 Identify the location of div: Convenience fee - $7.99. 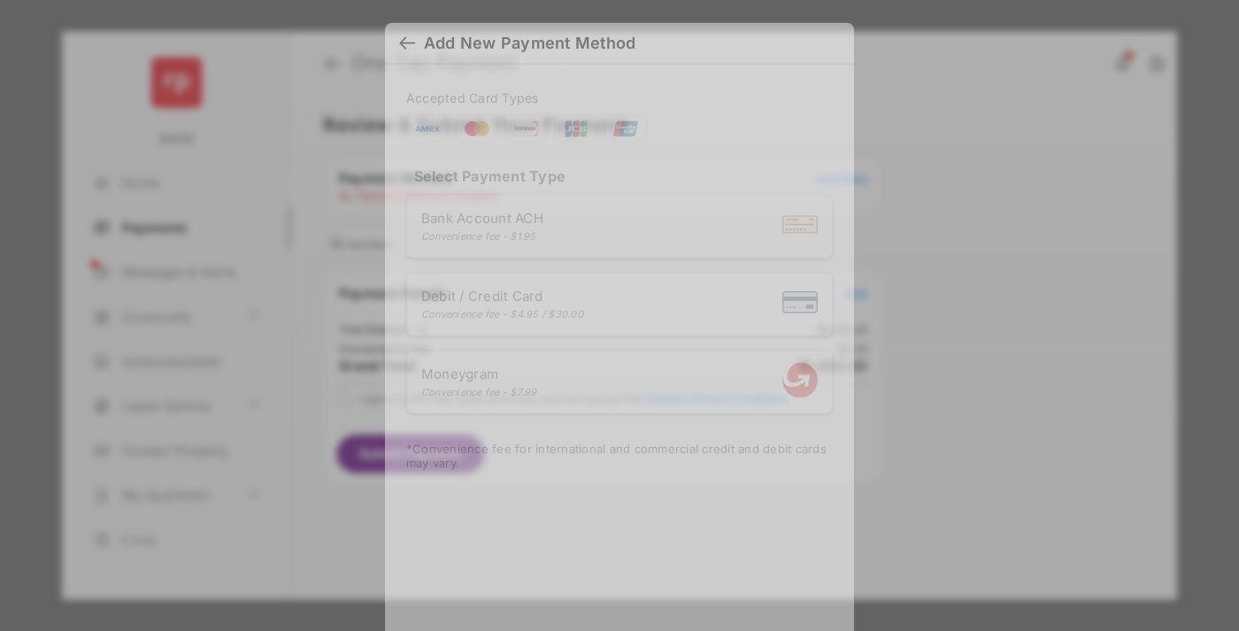
(479, 392).